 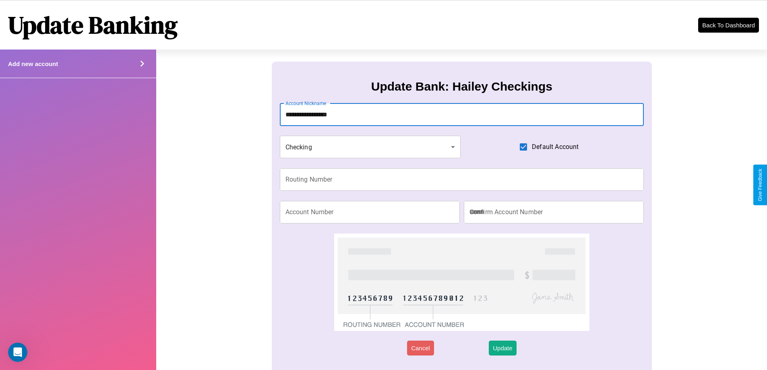 I want to click on span: Default Account, so click(x=555, y=147).